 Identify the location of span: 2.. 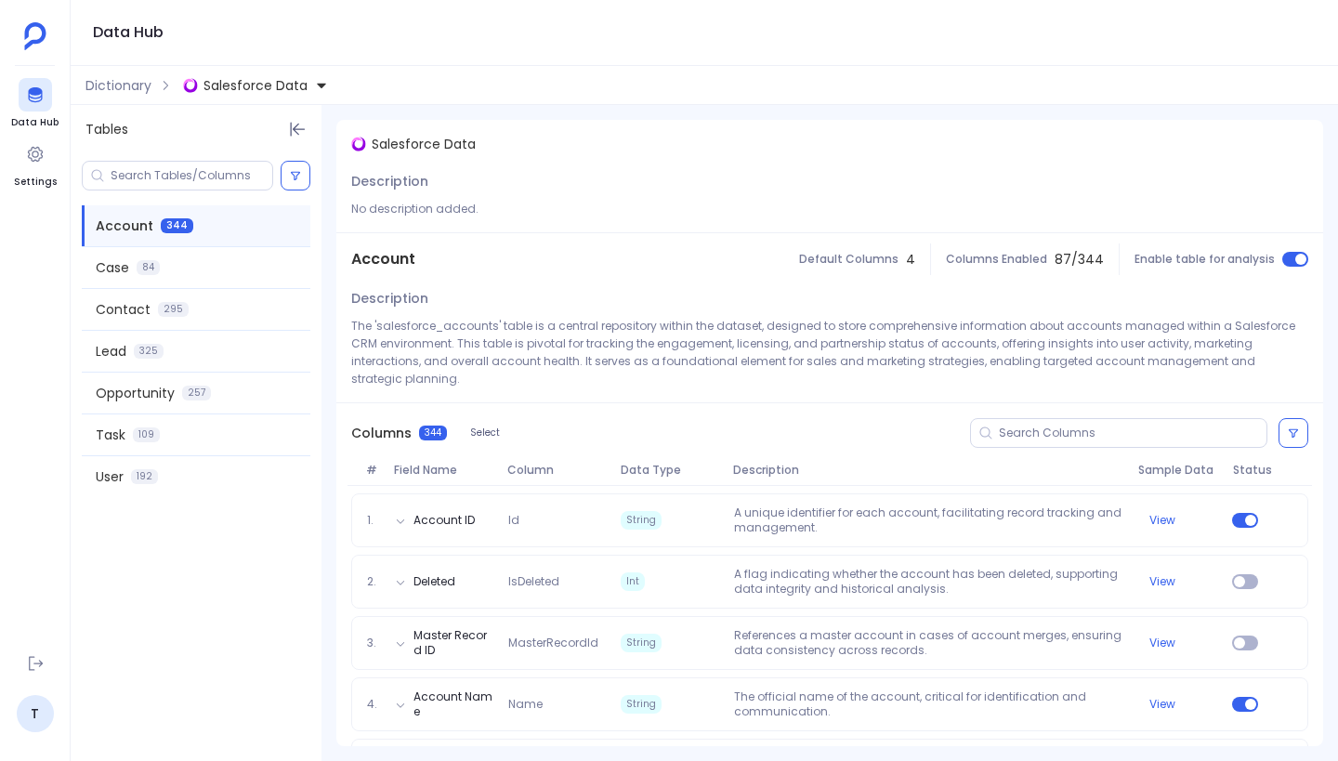
(373, 581).